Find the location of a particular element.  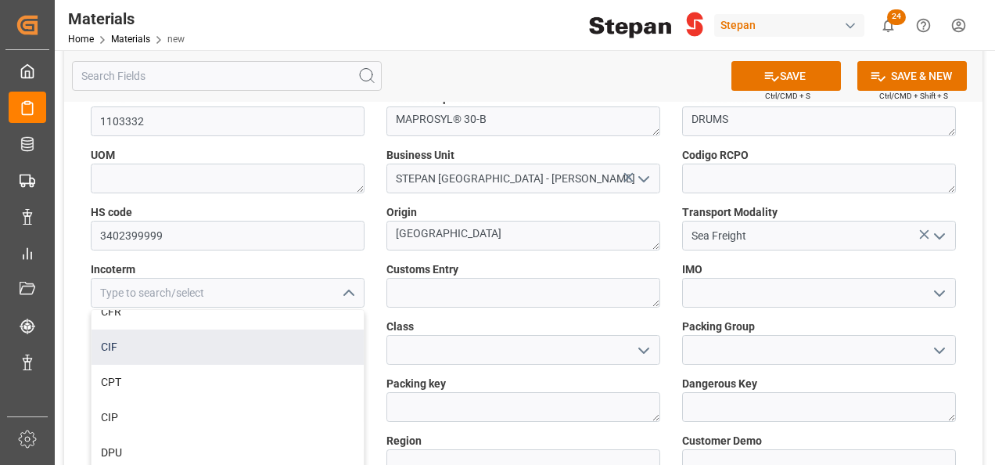

span: Region is located at coordinates (404, 440).